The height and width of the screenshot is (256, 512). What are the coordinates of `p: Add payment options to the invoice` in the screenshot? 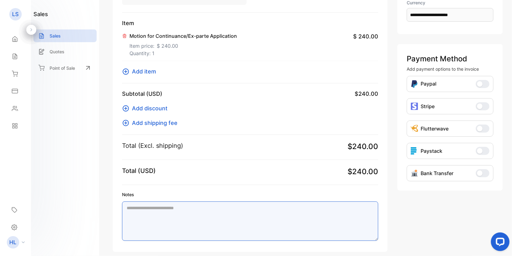 It's located at (450, 69).